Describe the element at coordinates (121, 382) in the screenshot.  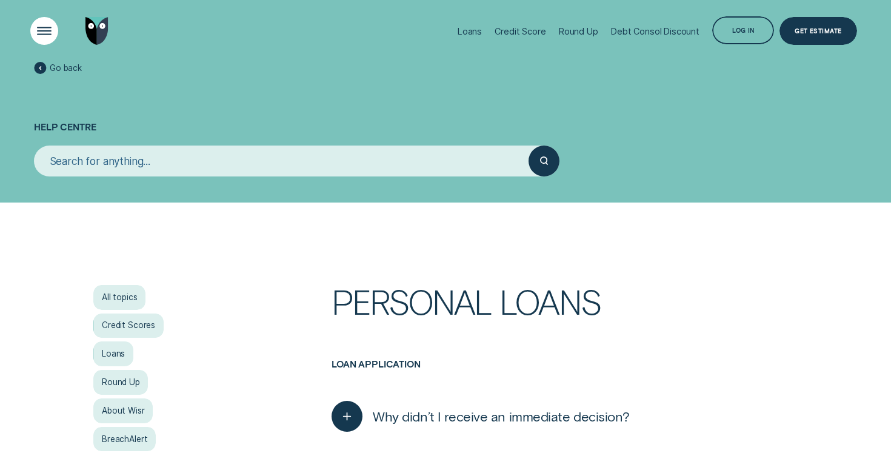
I see `a: Round Up` at that location.